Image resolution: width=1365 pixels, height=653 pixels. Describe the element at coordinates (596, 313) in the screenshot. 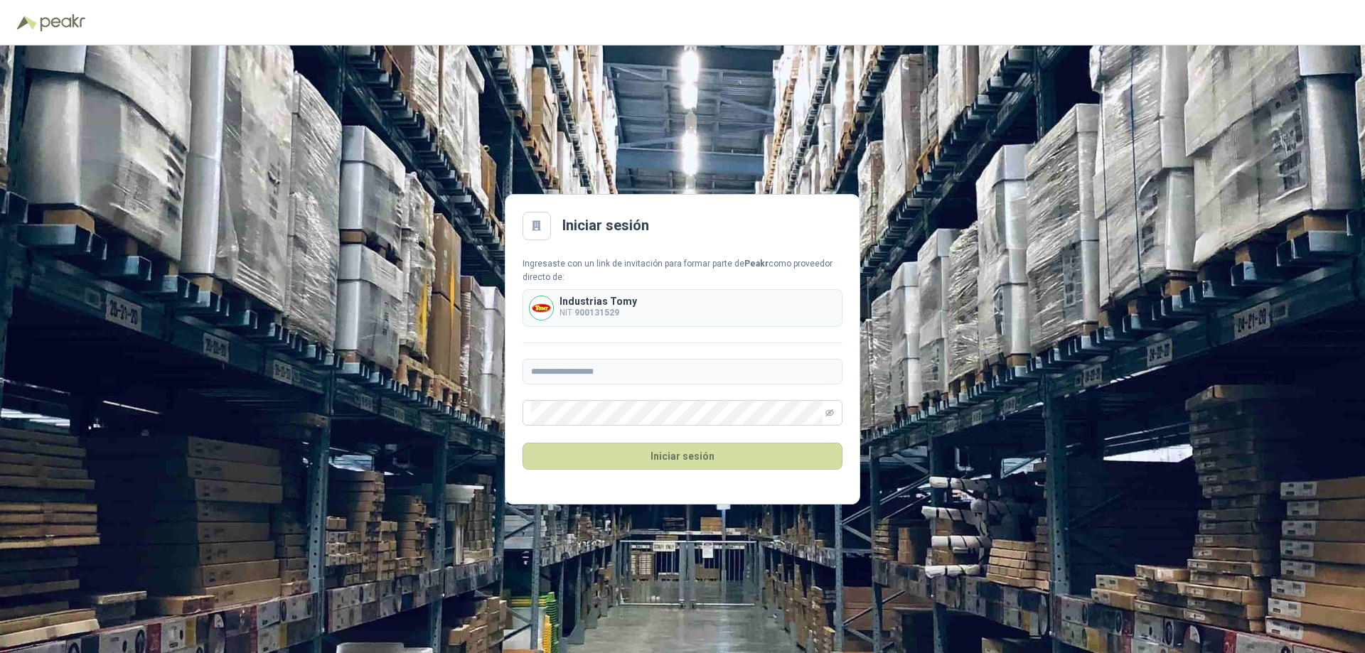

I see `b: 900131529` at that location.